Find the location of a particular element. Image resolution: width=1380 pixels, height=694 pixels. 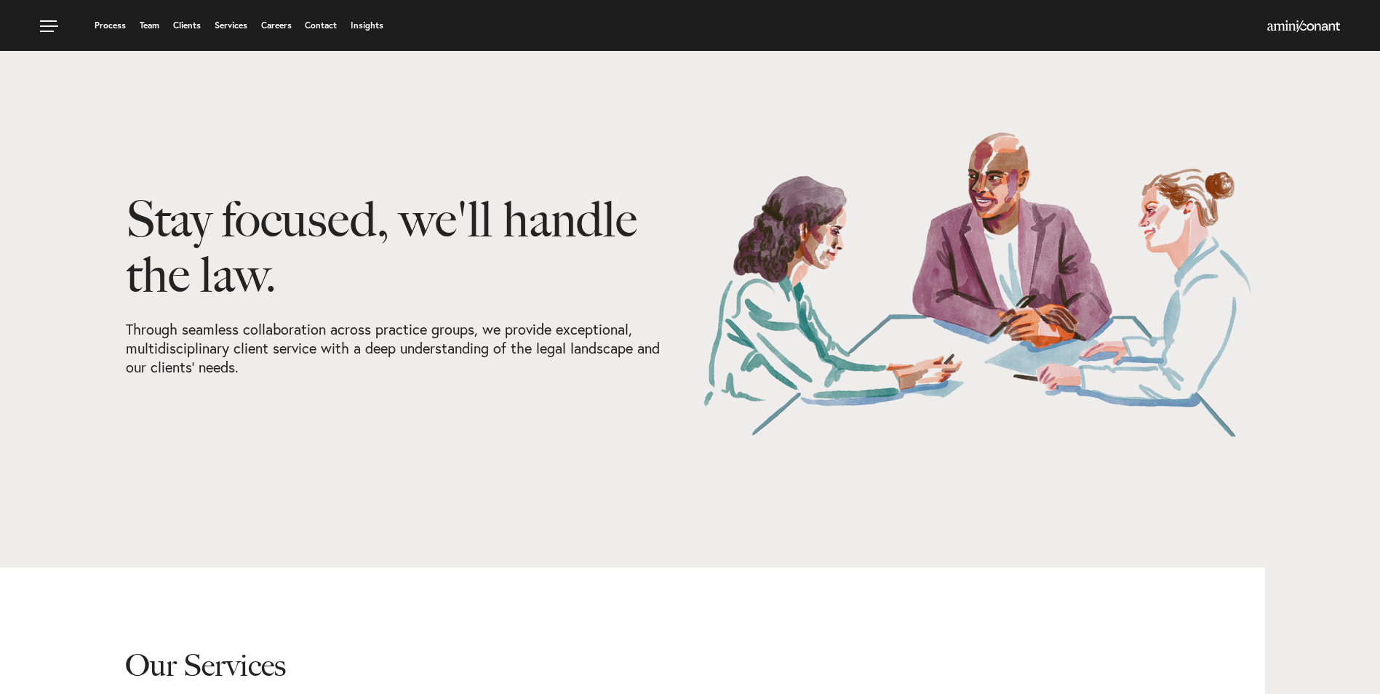

a: Careers is located at coordinates (276, 25).